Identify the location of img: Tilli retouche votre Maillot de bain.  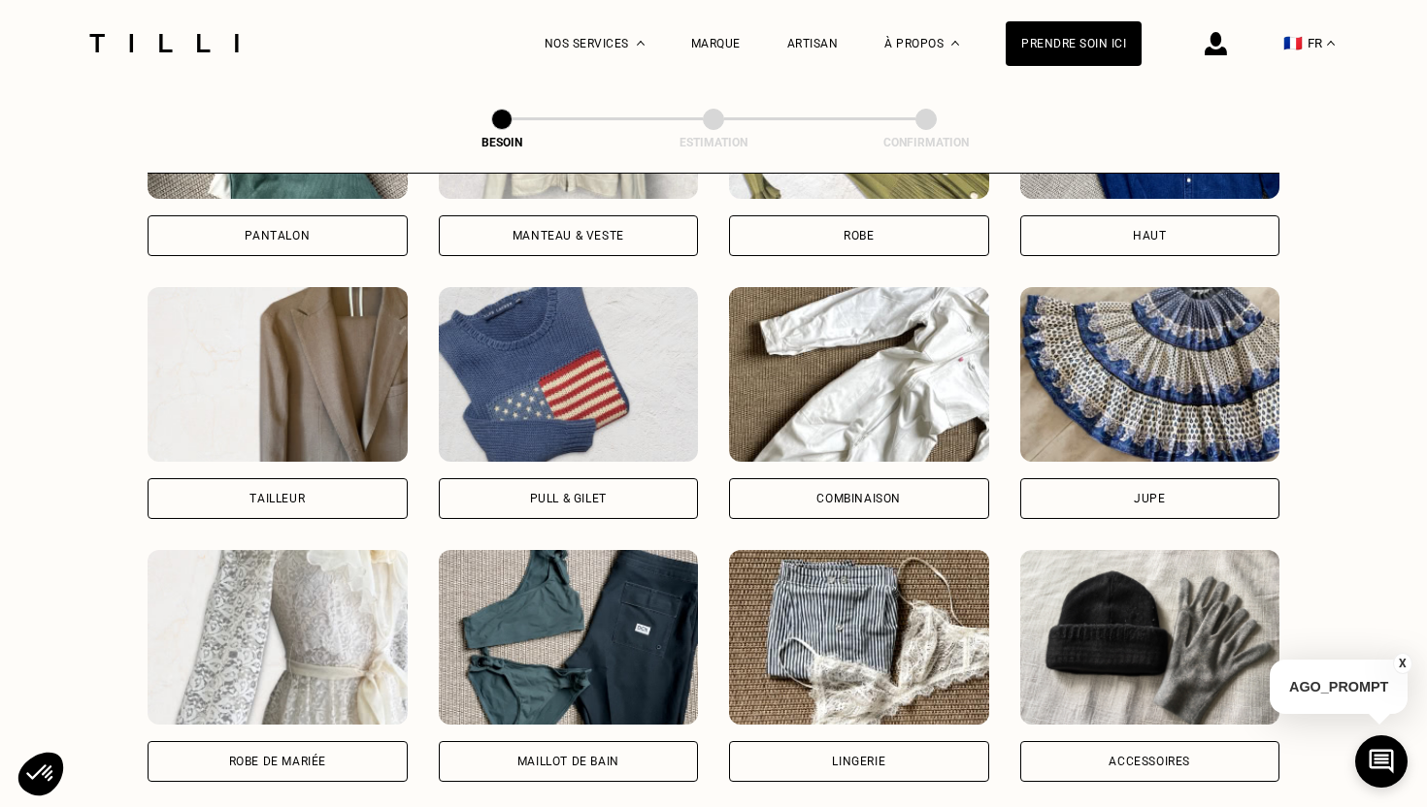
(569, 638).